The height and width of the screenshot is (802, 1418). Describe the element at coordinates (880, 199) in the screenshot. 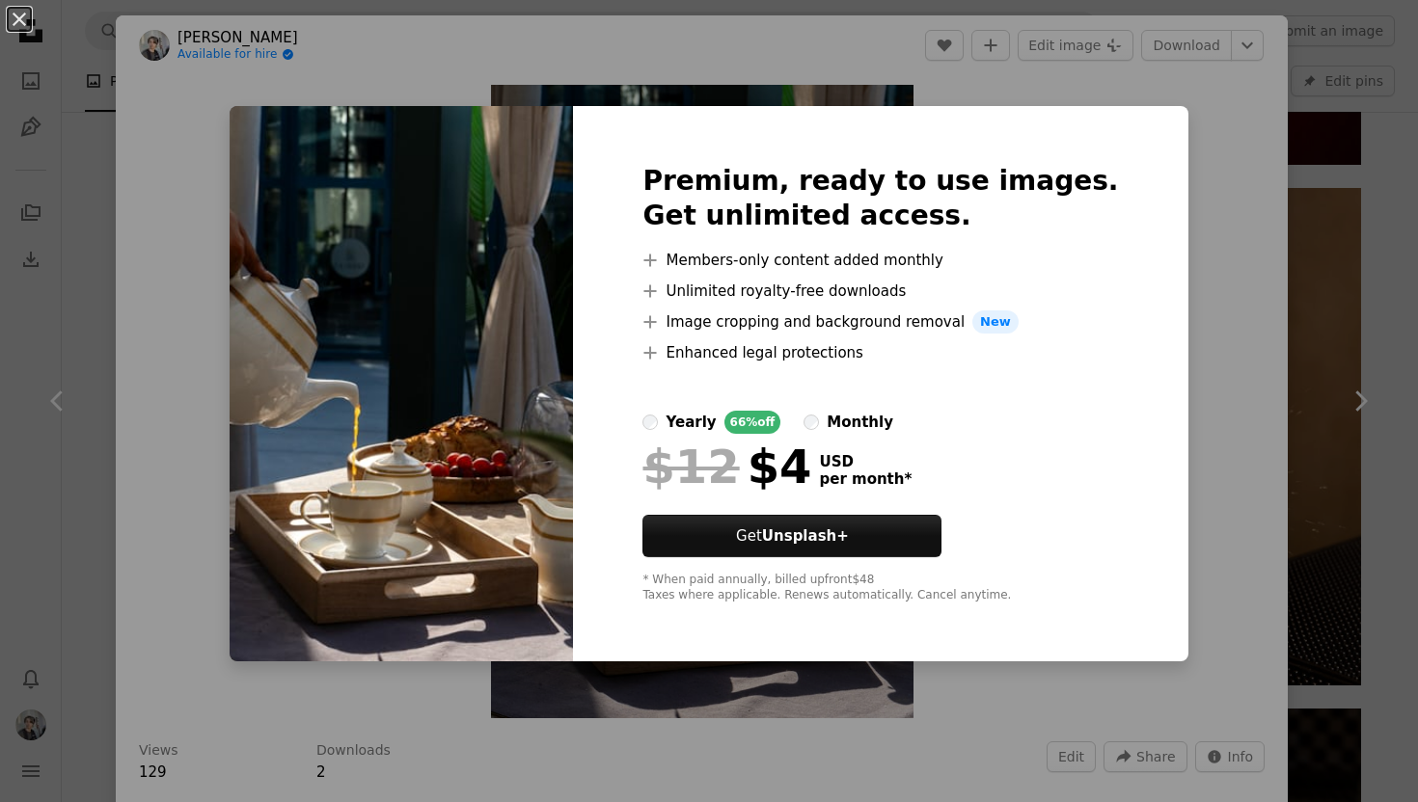

I see `h2: Premium, ready to use images. Get unlimited access.` at that location.